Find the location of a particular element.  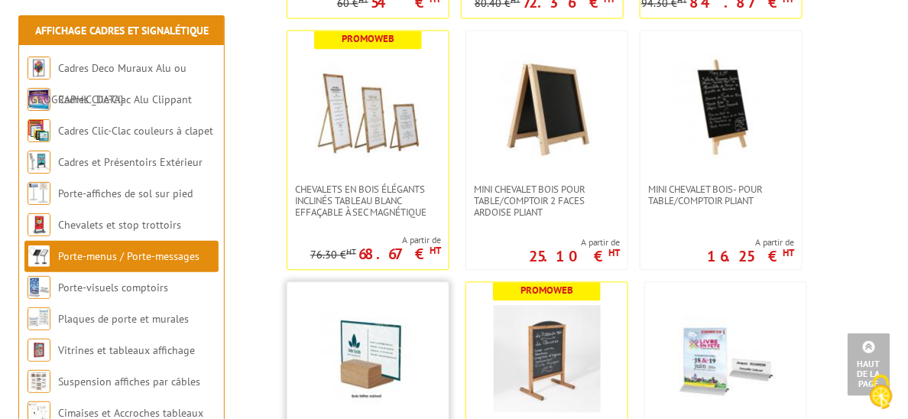

a: Mini Chevalet Bois- pour table/comptoir pliant is located at coordinates (721, 195).